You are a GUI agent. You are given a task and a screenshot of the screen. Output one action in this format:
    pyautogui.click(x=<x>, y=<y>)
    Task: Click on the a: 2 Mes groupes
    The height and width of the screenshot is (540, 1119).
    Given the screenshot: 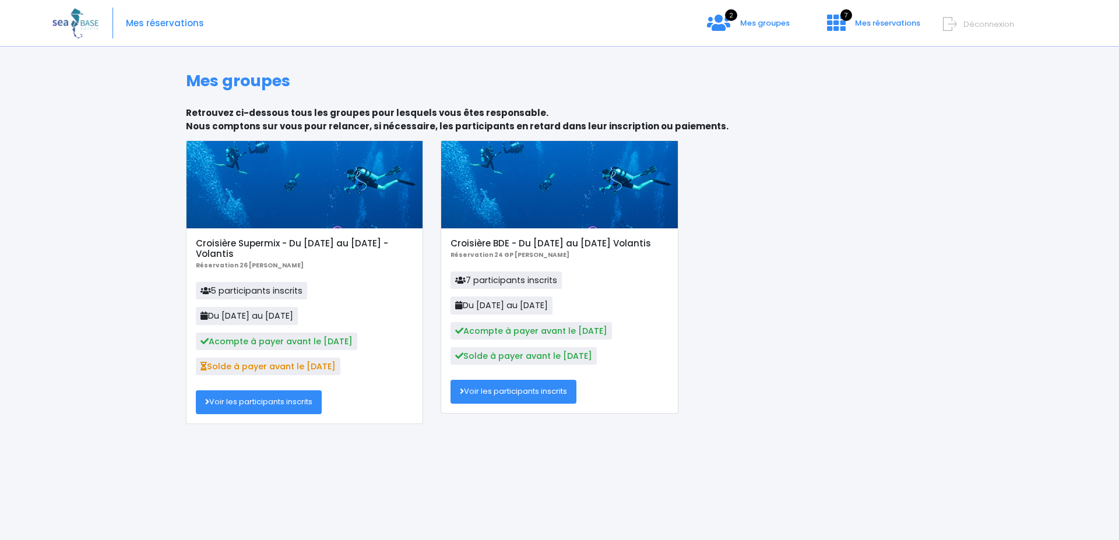 What is the action you would take?
    pyautogui.click(x=748, y=27)
    